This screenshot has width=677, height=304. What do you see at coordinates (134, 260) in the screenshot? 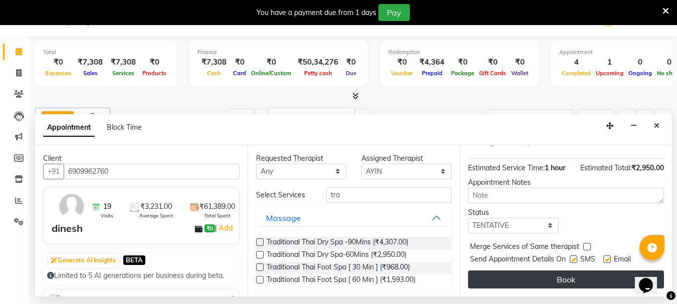
I see `span: BETA` at bounding box center [134, 260].